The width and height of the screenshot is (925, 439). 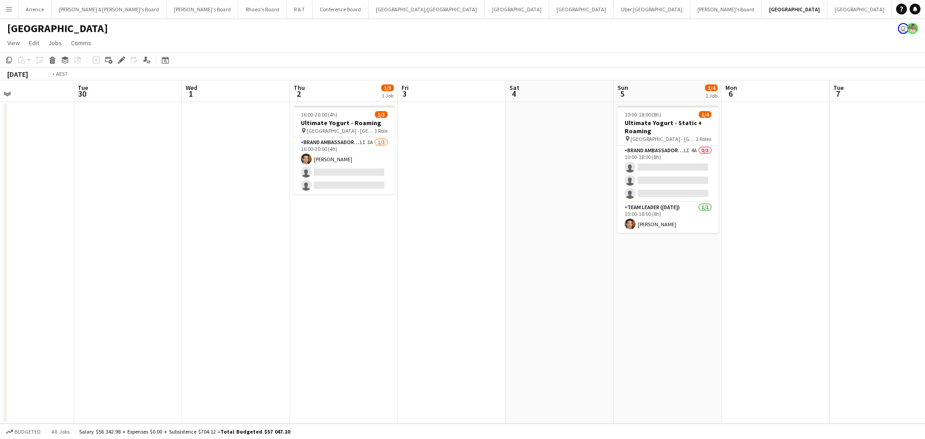 I want to click on app-user-avatar: Arrence Torres, so click(x=912, y=28).